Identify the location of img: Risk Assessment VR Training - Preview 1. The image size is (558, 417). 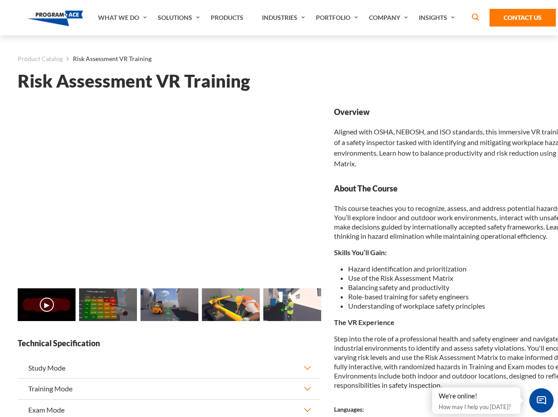
(108, 305).